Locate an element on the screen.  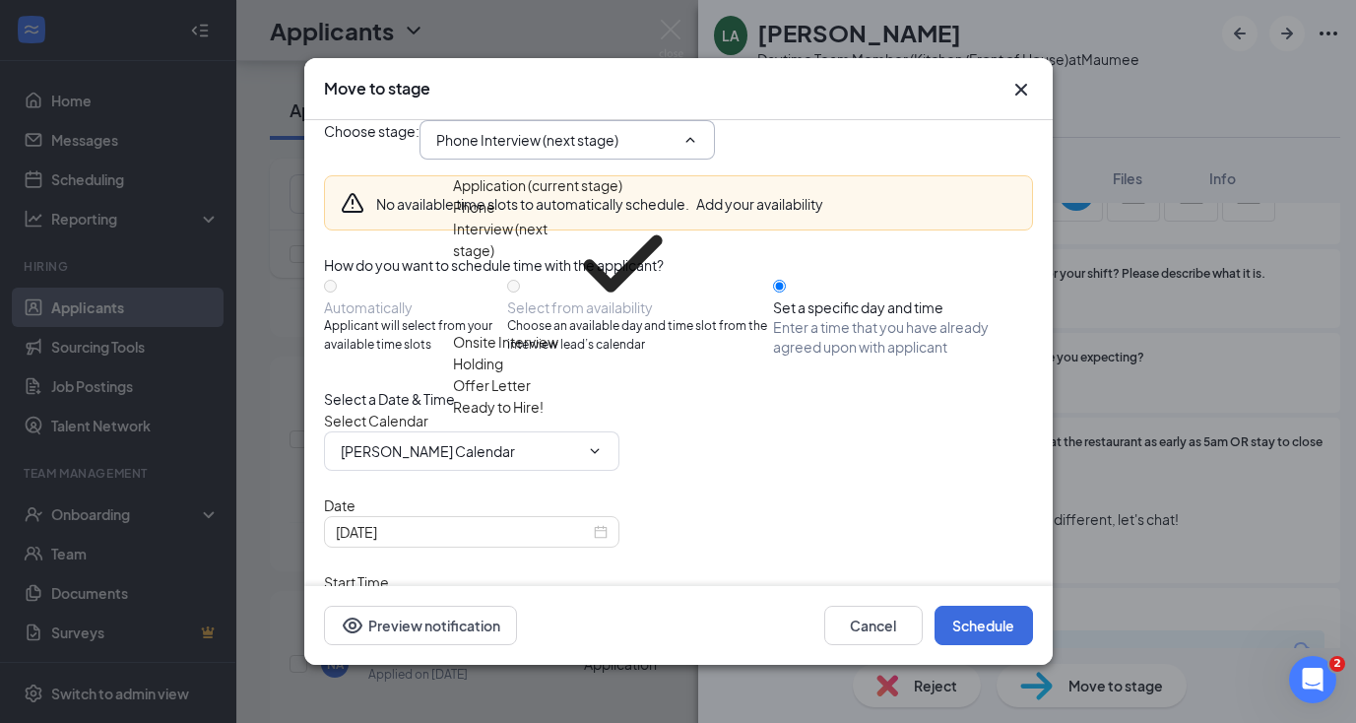
div: Automatically is located at coordinates (416, 307).